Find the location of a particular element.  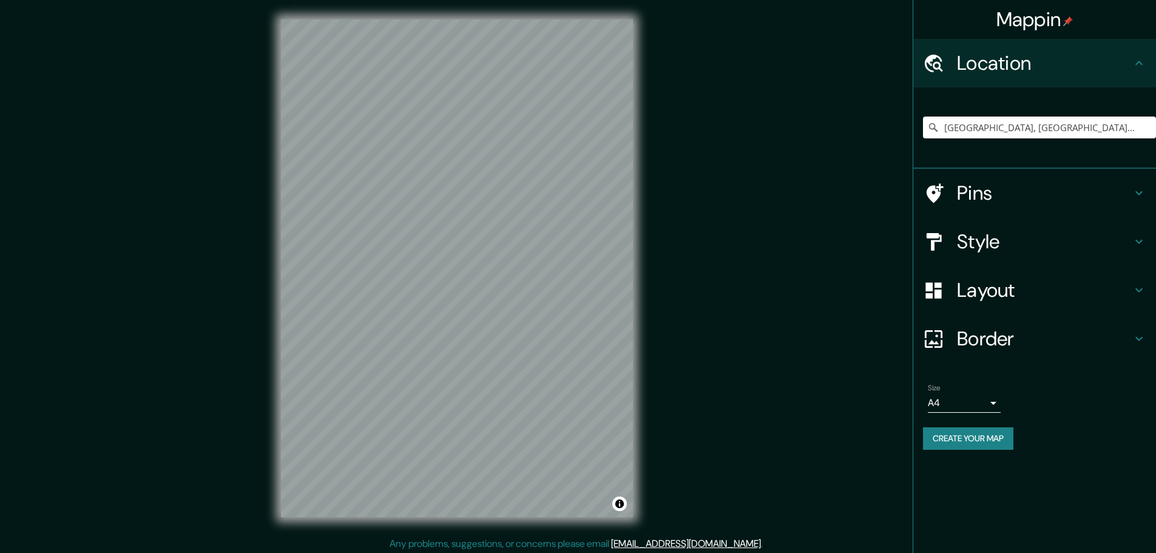

h4: Border is located at coordinates (1044, 339).